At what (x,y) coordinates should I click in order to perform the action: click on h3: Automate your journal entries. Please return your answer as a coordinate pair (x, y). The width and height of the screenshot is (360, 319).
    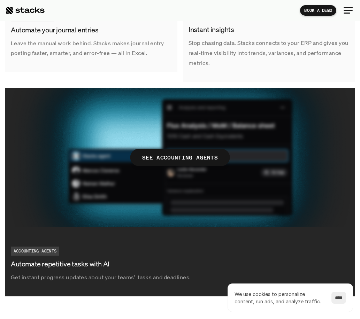
    Looking at the image, I should click on (91, 30).